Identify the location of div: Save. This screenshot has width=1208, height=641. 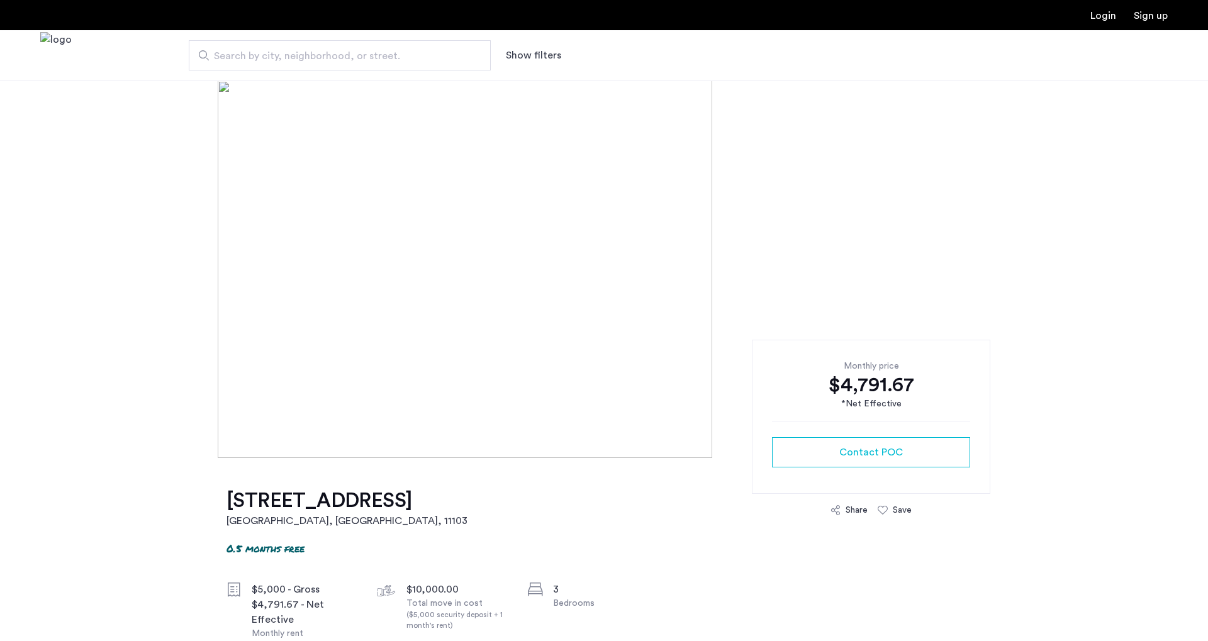
(902, 510).